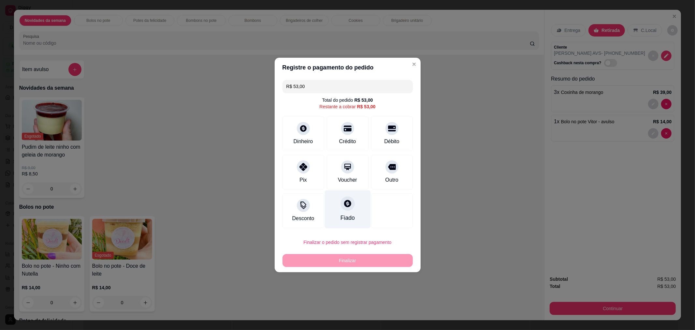 The image size is (695, 330). Describe the element at coordinates (303, 141) in the screenshot. I see `div: Dinheiro` at that location.